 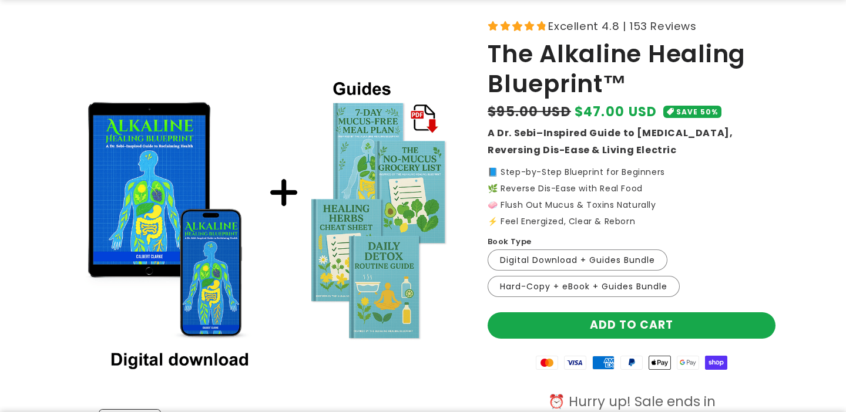 What do you see at coordinates (631, 402) in the screenshot?
I see `div: ⏰ Hurry up! Sale ends in` at bounding box center [631, 402].